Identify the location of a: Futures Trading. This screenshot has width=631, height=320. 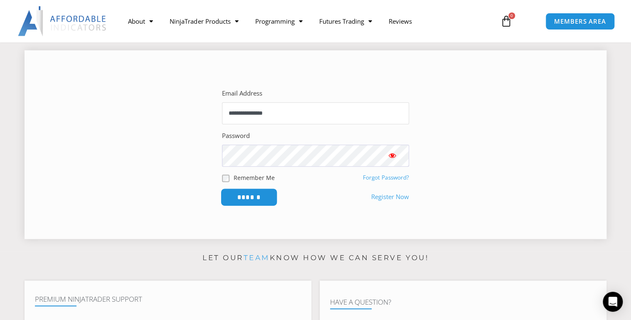
(345, 21).